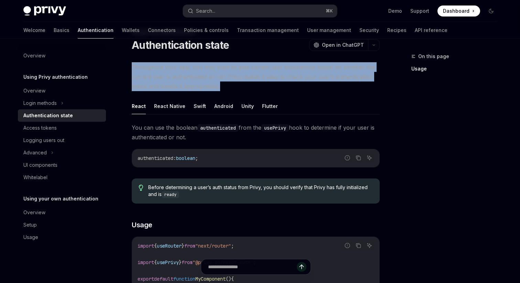 This screenshot has height=283, width=520. What do you see at coordinates (329, 30) in the screenshot?
I see `a: User management` at bounding box center [329, 30].